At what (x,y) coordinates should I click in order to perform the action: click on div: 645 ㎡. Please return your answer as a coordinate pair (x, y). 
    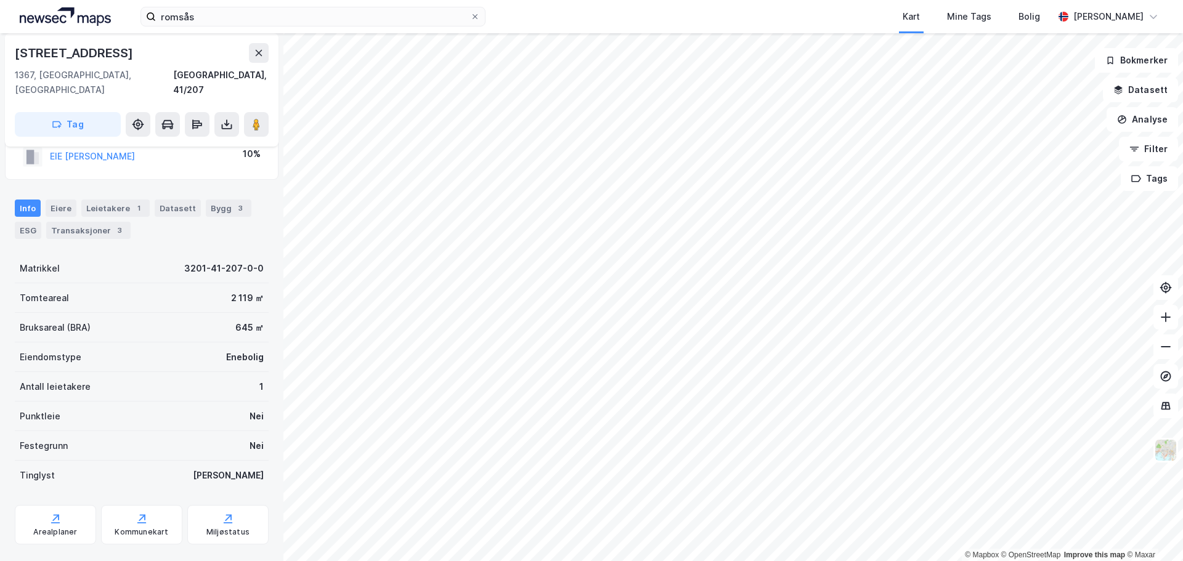
    Looking at the image, I should click on (249, 328).